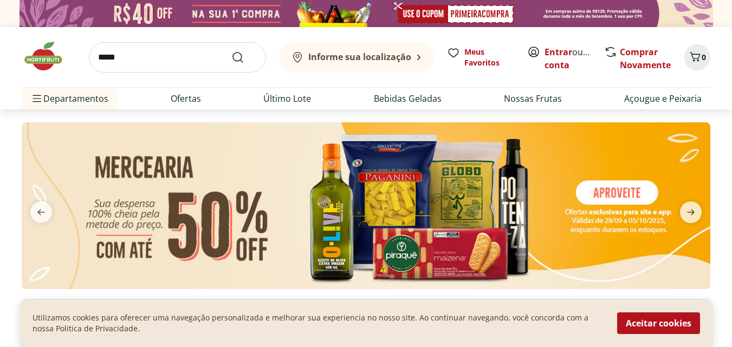  What do you see at coordinates (663, 99) in the screenshot?
I see `a: Açougue e Peixaria` at bounding box center [663, 99].